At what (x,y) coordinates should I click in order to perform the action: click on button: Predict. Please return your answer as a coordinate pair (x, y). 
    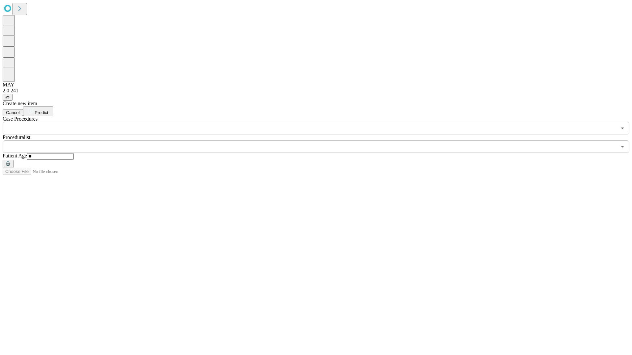
    Looking at the image, I should click on (38, 111).